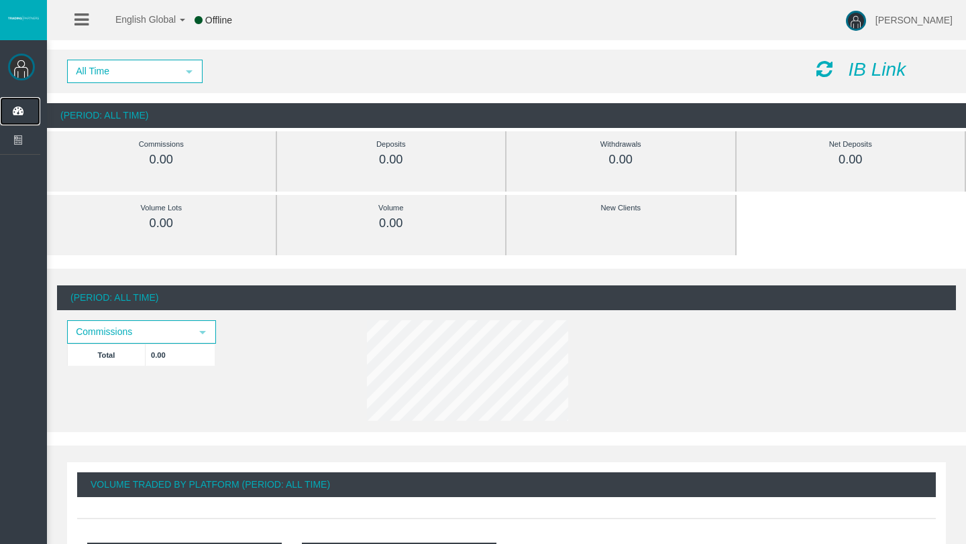 Image resolution: width=966 pixels, height=544 pixels. Describe the element at coordinates (129, 332) in the screenshot. I see `span: Commissions` at that location.